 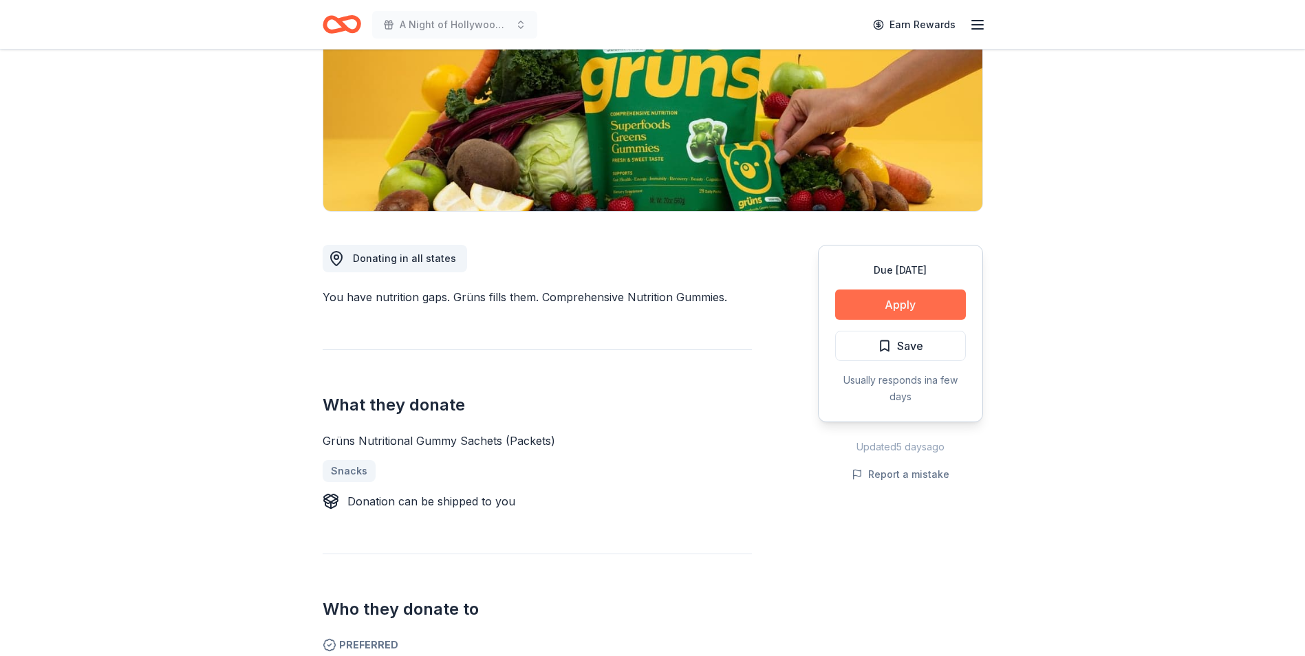 I want to click on a: Earn Rewards, so click(x=914, y=25).